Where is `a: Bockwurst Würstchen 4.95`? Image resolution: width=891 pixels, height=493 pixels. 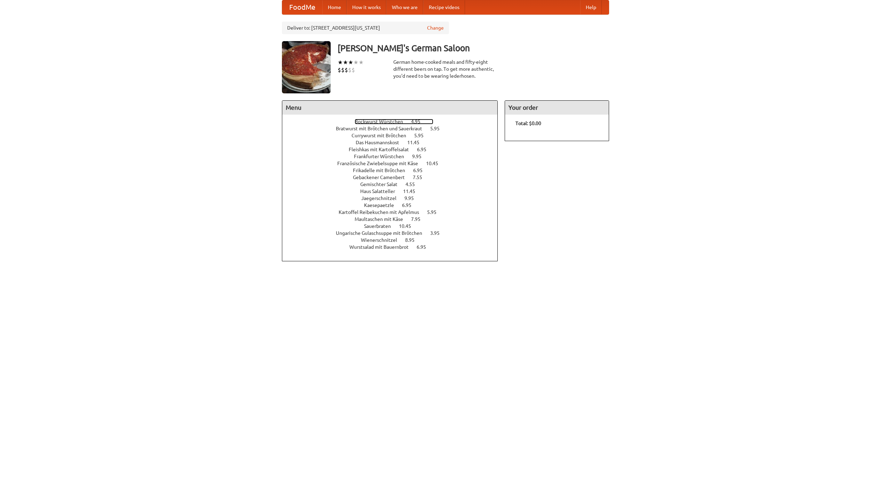 a: Bockwurst Würstchen 4.95 is located at coordinates (394, 121).